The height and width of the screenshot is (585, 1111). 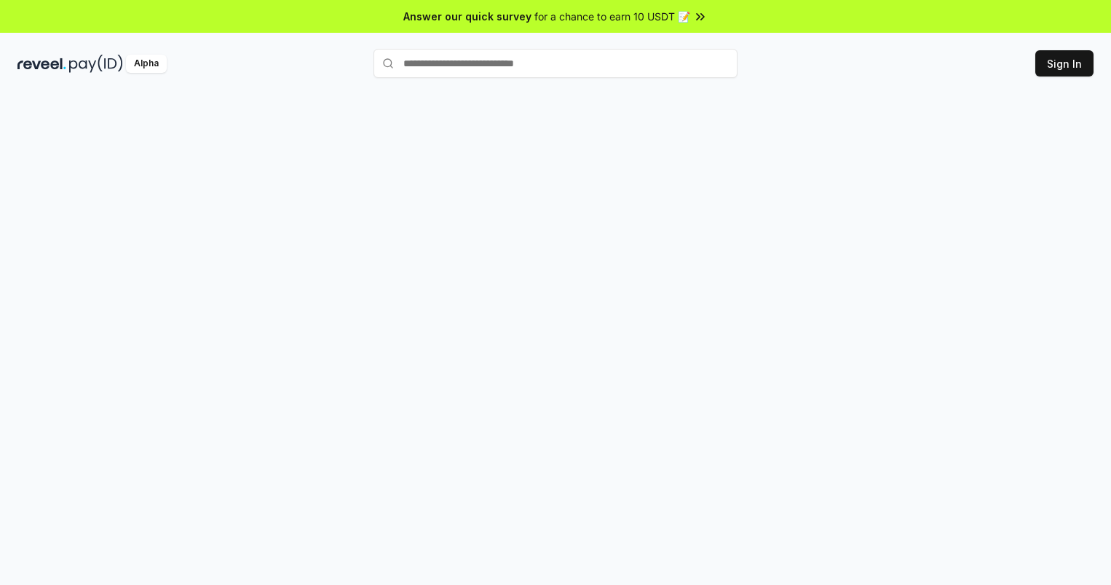 What do you see at coordinates (1065, 63) in the screenshot?
I see `button: Sign In` at bounding box center [1065, 63].